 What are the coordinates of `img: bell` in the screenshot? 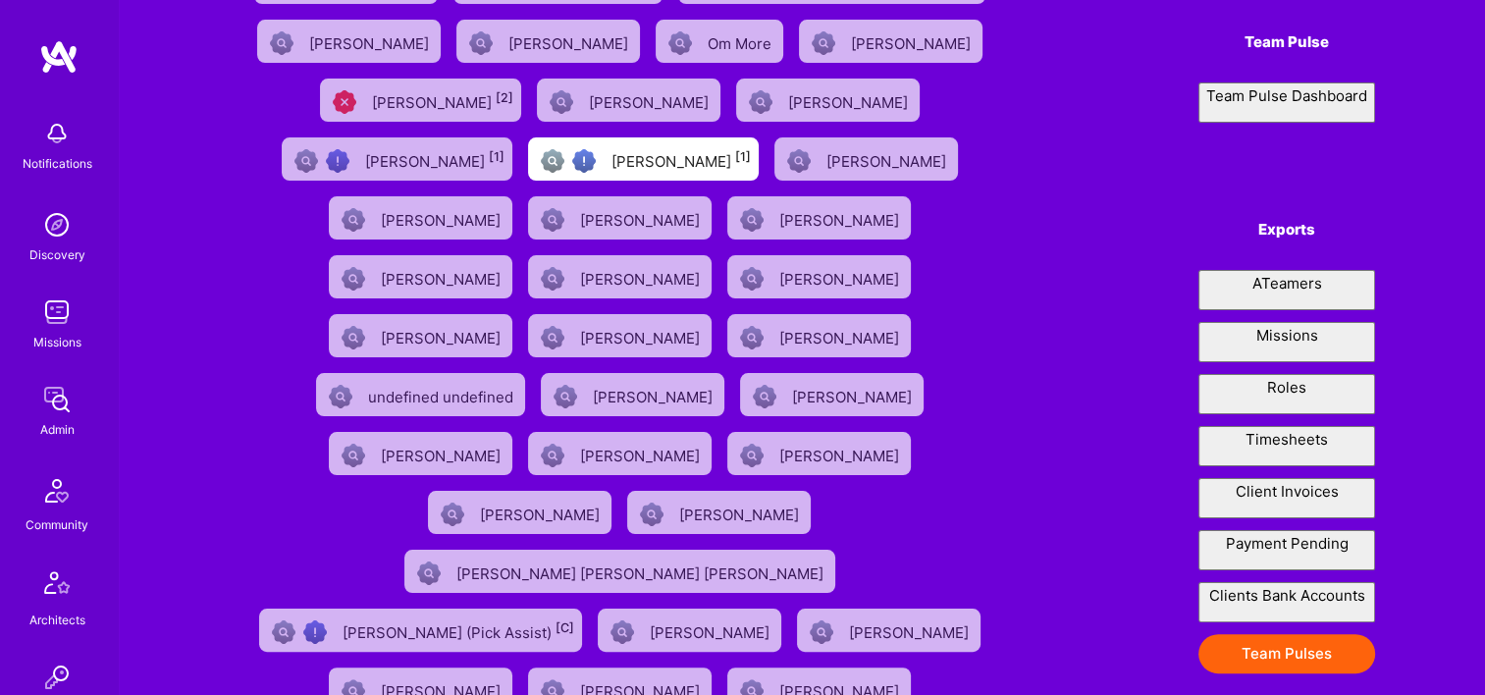 It's located at (57, 134).